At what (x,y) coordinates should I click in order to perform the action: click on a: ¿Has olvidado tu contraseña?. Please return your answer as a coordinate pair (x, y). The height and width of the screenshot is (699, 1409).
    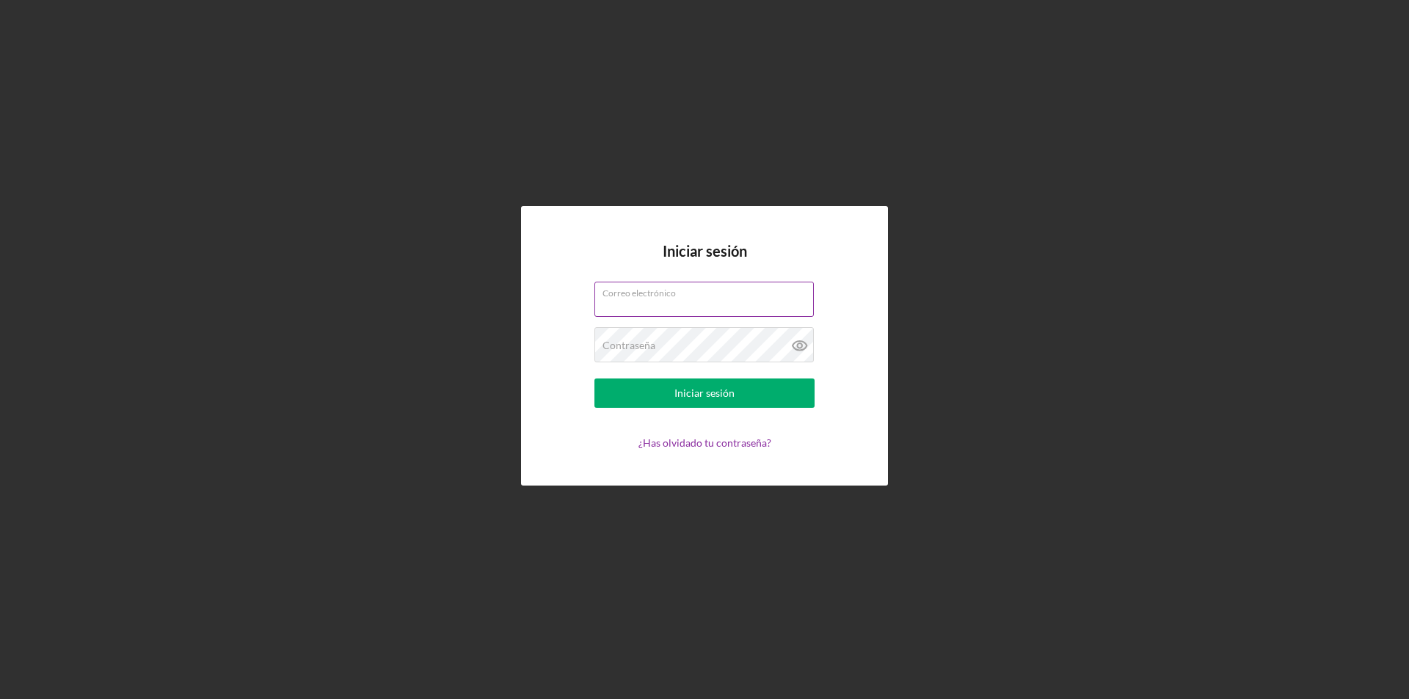
    Looking at the image, I should click on (704, 442).